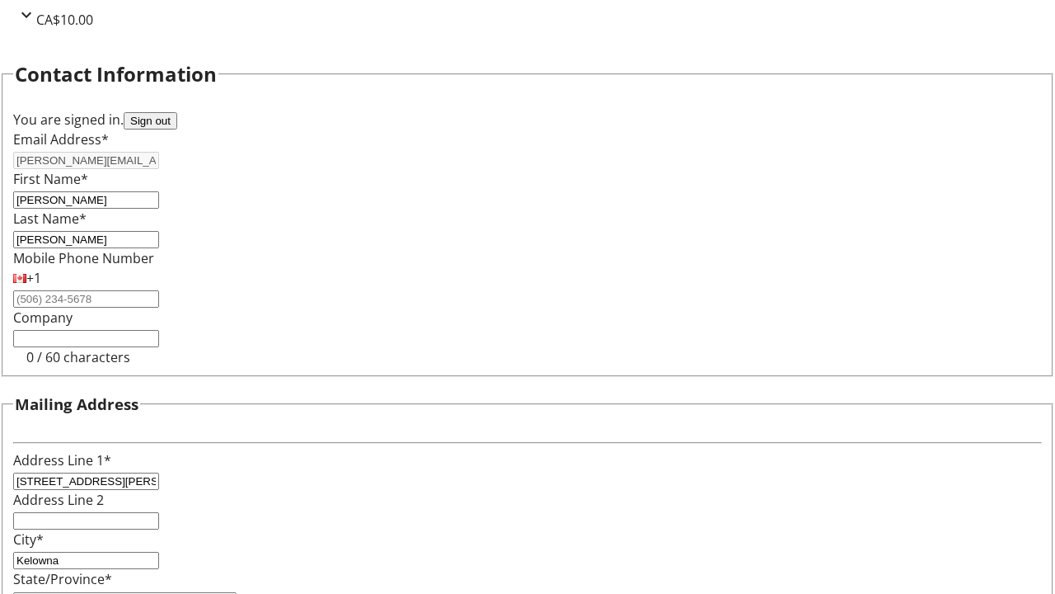  I want to click on tr-character-limit: 0 / 60 characters, so click(78, 357).